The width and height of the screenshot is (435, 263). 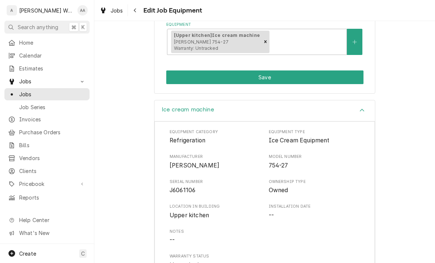 What do you see at coordinates (264, 111) in the screenshot?
I see `button: Accordion Details Expand Trigger` at bounding box center [264, 111].